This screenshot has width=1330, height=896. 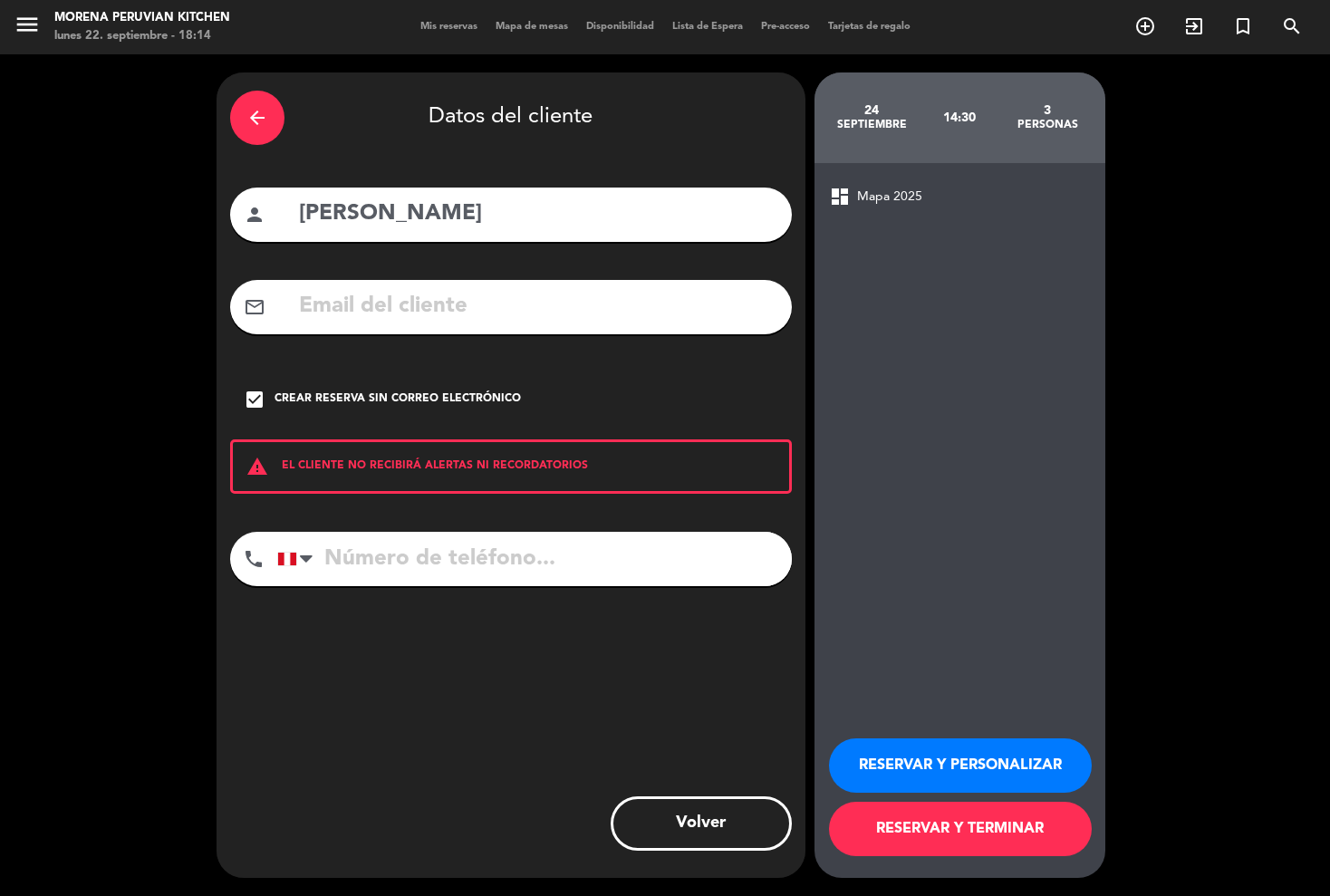 What do you see at coordinates (1292, 26) in the screenshot?
I see `i: search` at bounding box center [1292, 26].